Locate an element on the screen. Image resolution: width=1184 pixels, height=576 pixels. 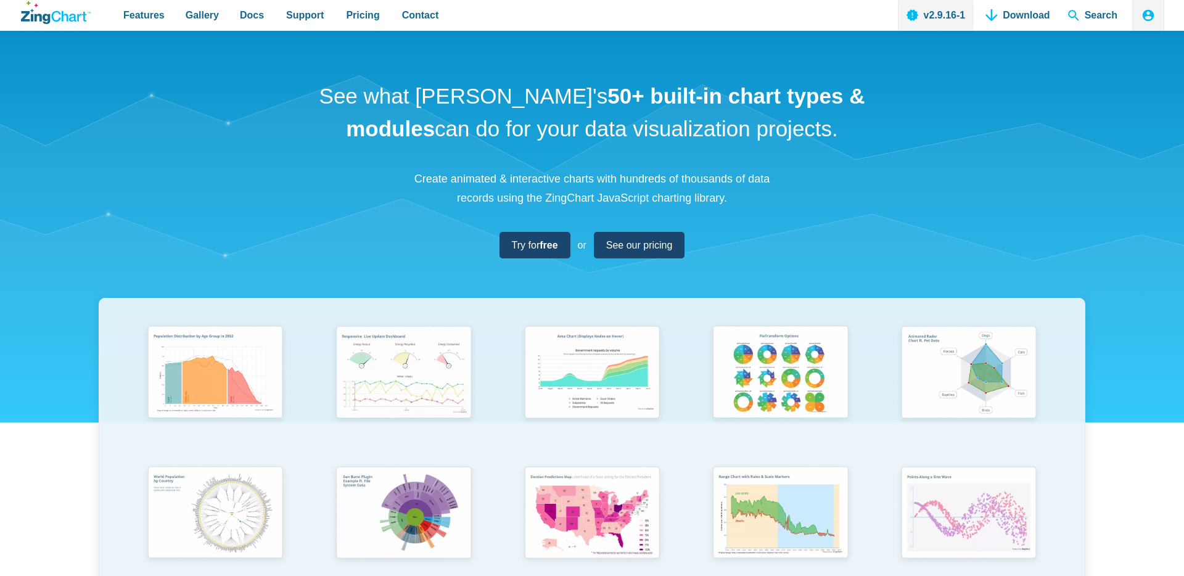
strong: 50+ built-in chart types & modules is located at coordinates (605, 112).